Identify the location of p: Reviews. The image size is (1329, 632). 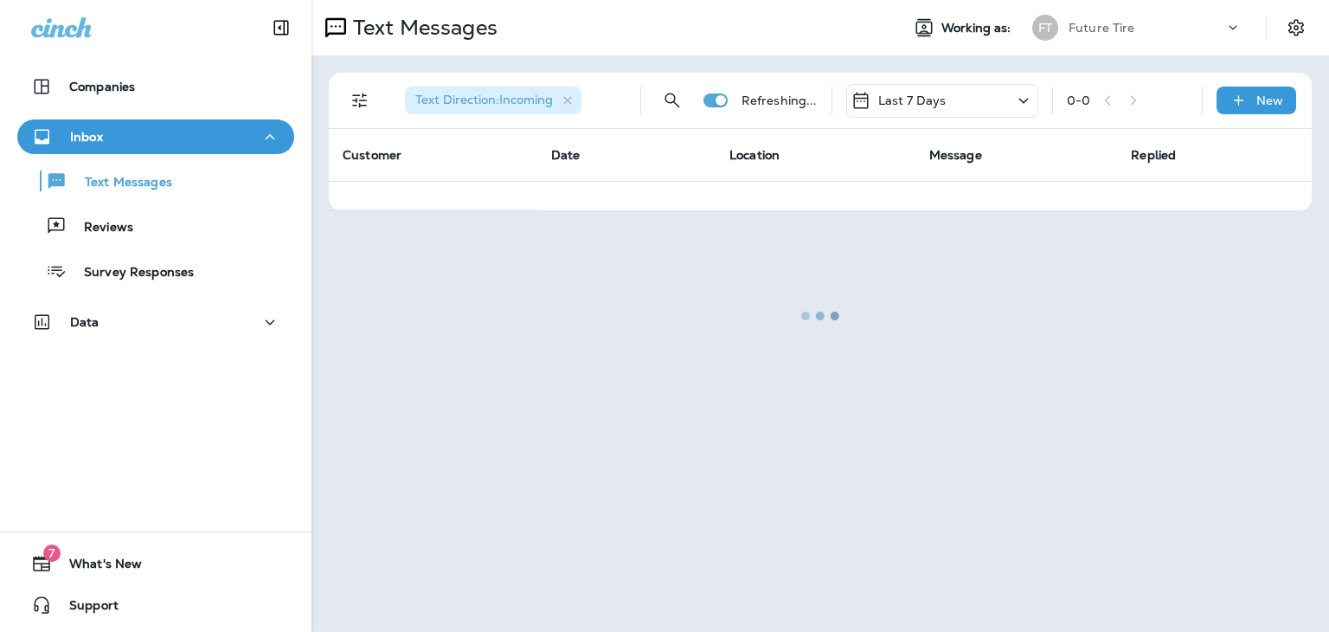
(100, 228).